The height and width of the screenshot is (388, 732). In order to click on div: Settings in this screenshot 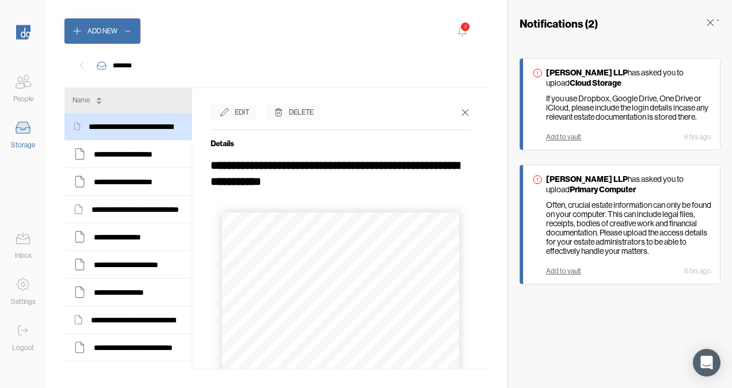, I will do `click(23, 302)`.